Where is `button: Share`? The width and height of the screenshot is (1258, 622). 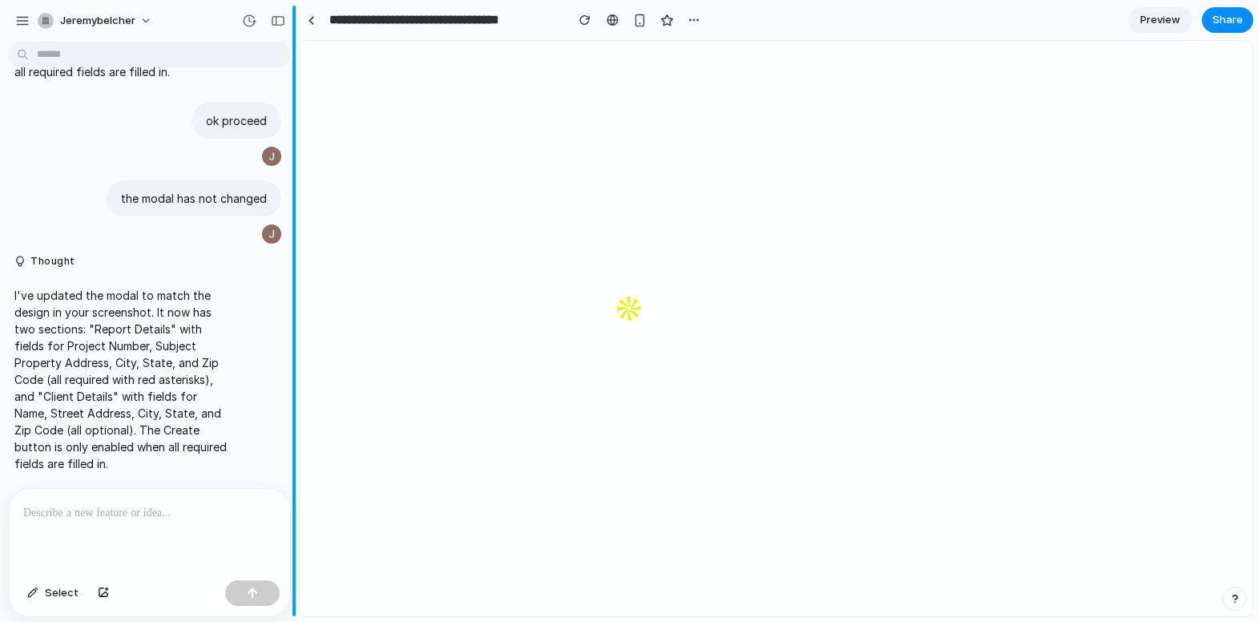
button: Share is located at coordinates (1228, 20).